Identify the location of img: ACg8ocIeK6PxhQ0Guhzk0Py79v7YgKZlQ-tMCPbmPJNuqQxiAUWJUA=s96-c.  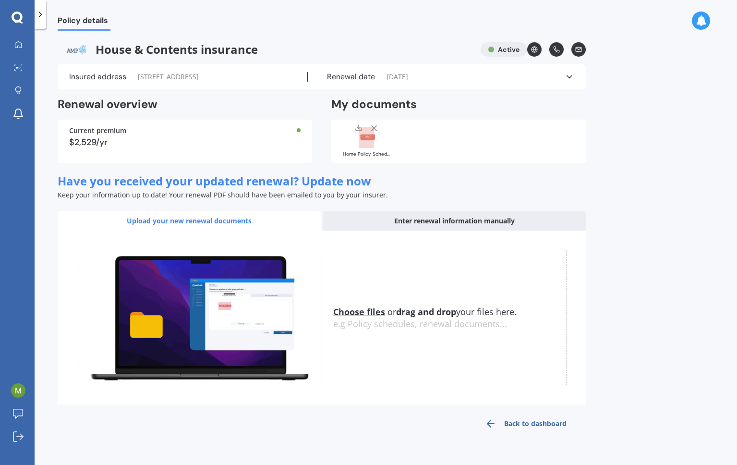
(18, 390).